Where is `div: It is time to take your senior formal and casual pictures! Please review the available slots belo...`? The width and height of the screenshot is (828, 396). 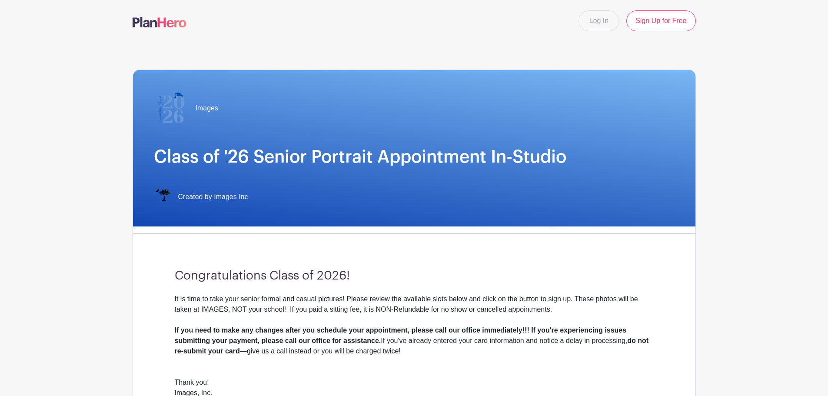 div: It is time to take your senior formal and casual pictures! Please review the available slots belo... is located at coordinates (414, 304).